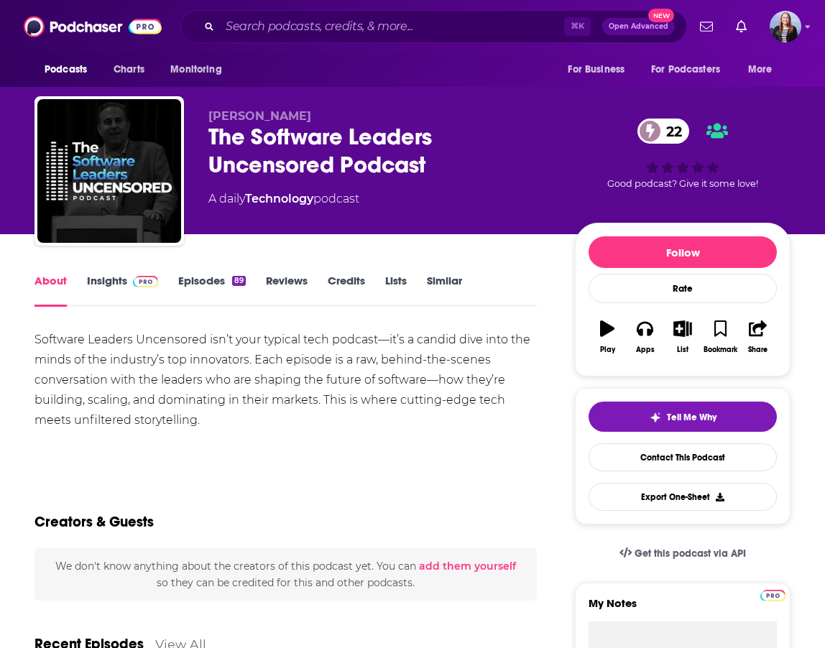 The width and height of the screenshot is (825, 648). What do you see at coordinates (773, 594) in the screenshot?
I see `a: Pro website` at bounding box center [773, 594].